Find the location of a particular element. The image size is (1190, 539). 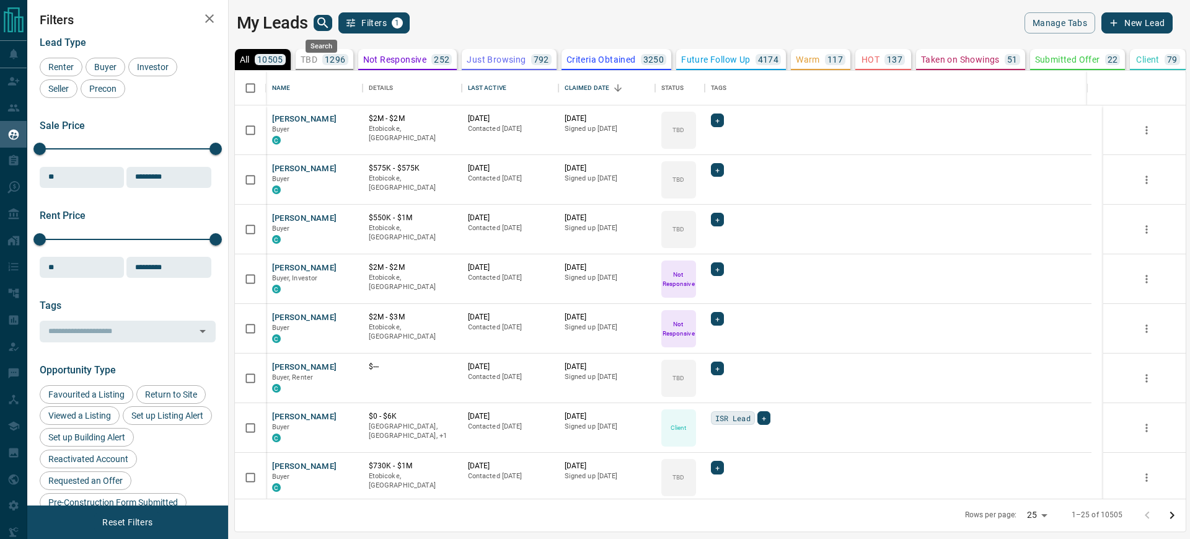

span: Tags is located at coordinates (50, 305).